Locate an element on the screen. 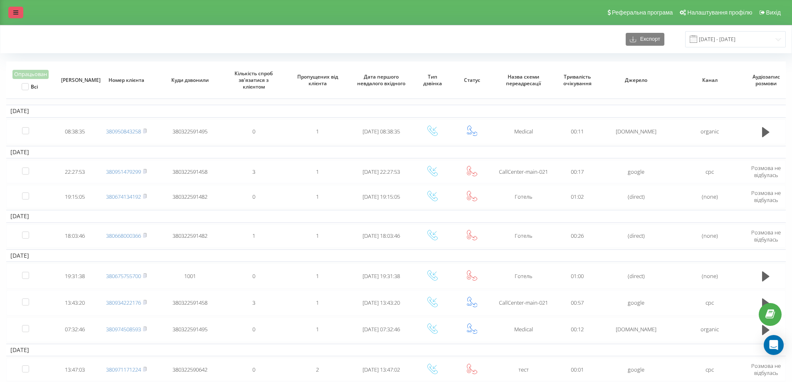  td: 08:38:35 is located at coordinates (75, 132).